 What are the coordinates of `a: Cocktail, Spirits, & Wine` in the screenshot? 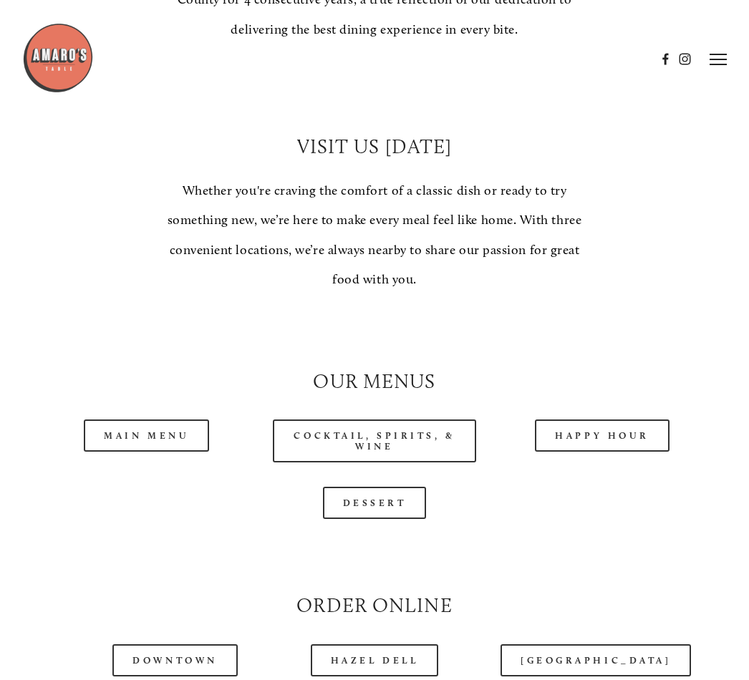 It's located at (374, 441).